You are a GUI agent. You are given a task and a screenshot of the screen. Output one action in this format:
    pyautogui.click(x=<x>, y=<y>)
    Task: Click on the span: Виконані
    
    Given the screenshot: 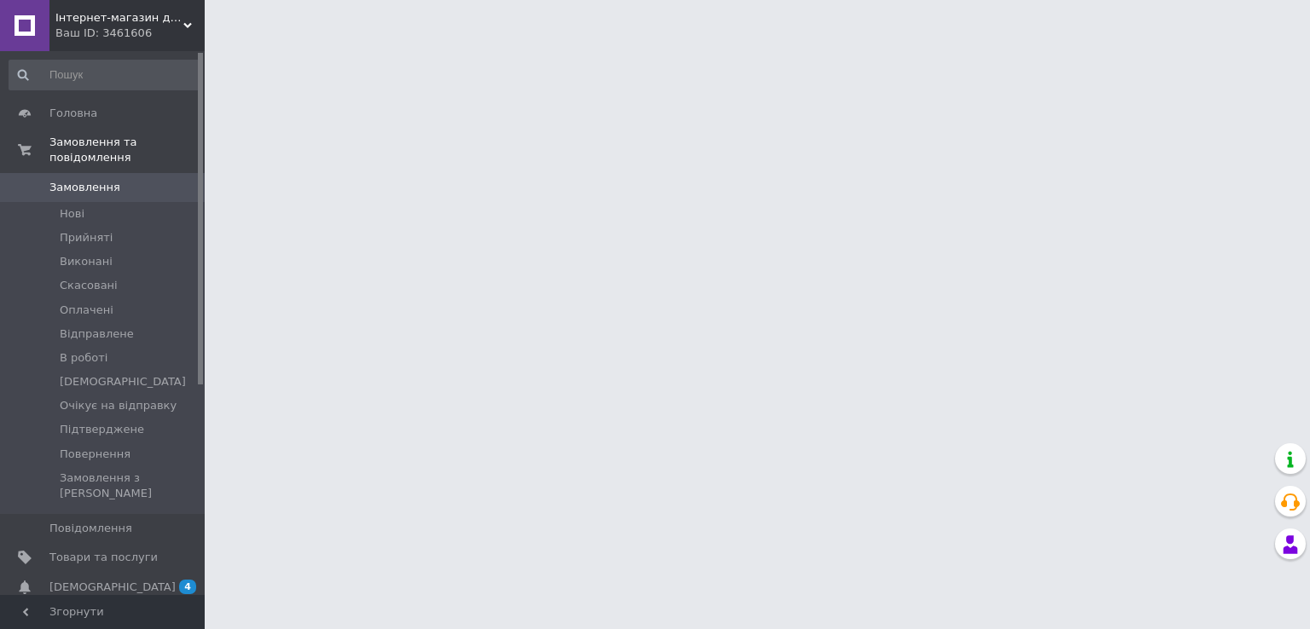 What is the action you would take?
    pyautogui.click(x=86, y=262)
    